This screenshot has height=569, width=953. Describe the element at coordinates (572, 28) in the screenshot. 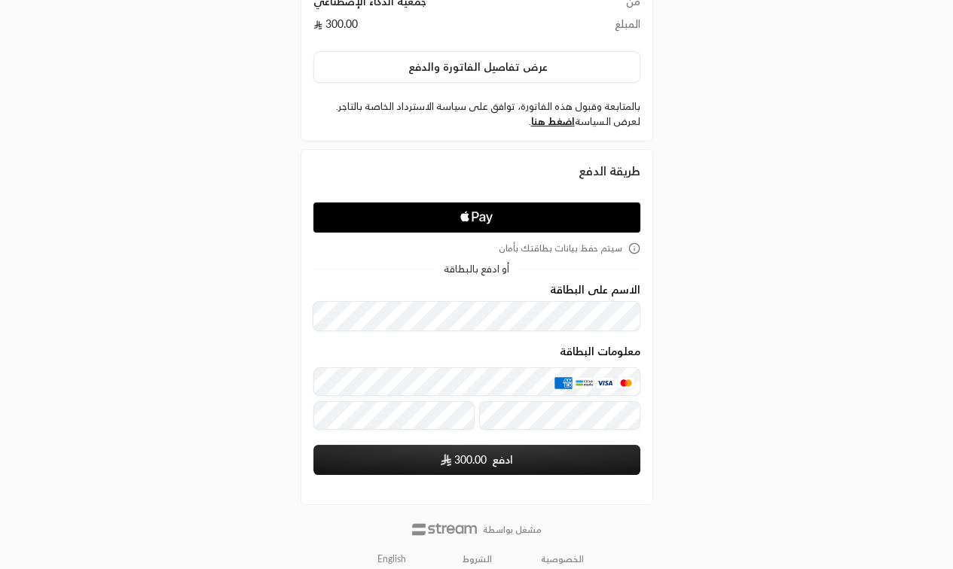

I see `td: المبلغ` at that location.